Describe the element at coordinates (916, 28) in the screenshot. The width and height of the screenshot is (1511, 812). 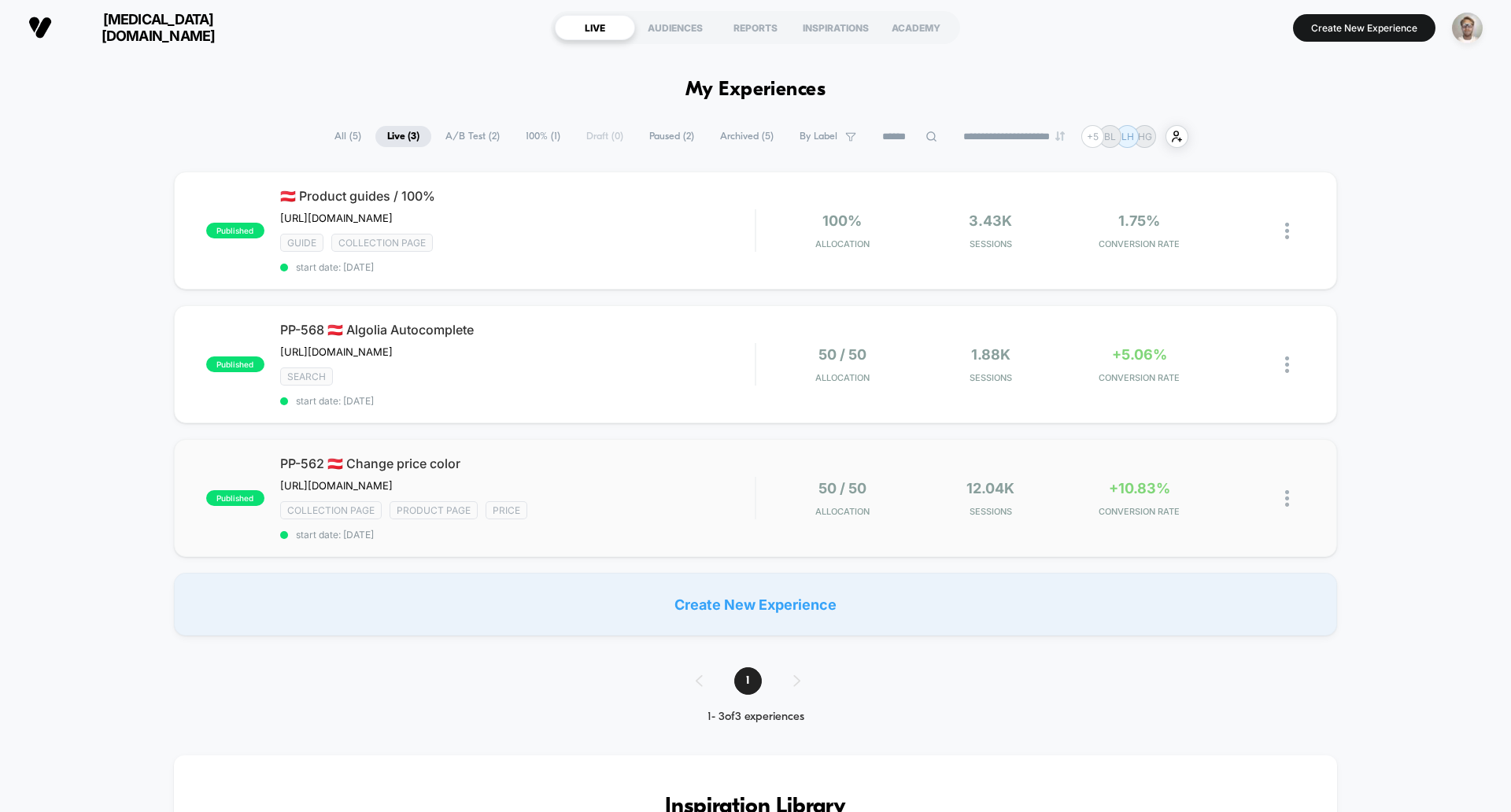
I see `div: ACADEMY` at that location.